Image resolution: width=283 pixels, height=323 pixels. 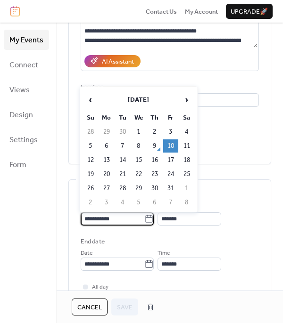 I want to click on a: Settings, so click(x=26, y=140).